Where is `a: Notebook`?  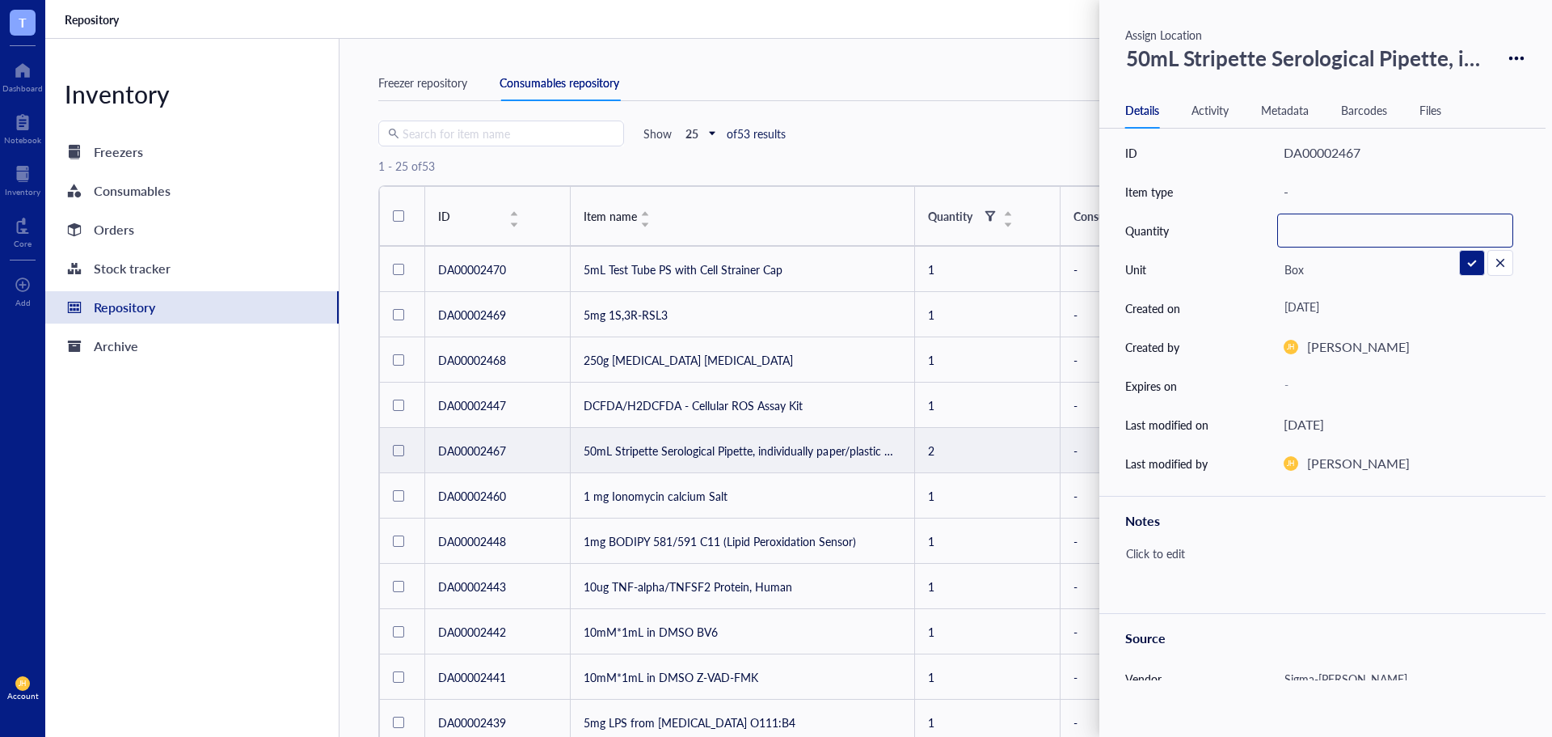 a: Notebook is located at coordinates (23, 127).